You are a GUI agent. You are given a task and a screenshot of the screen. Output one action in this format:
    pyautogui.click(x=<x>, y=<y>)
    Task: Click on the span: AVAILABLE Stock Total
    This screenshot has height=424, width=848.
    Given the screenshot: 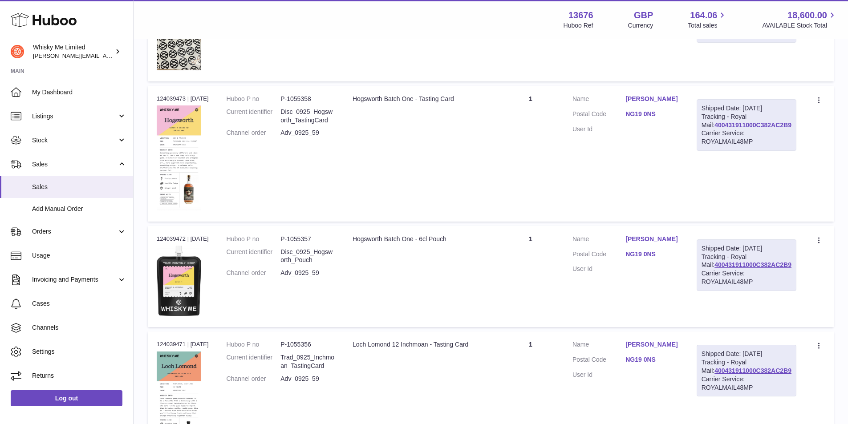 What is the action you would take?
    pyautogui.click(x=799, y=25)
    